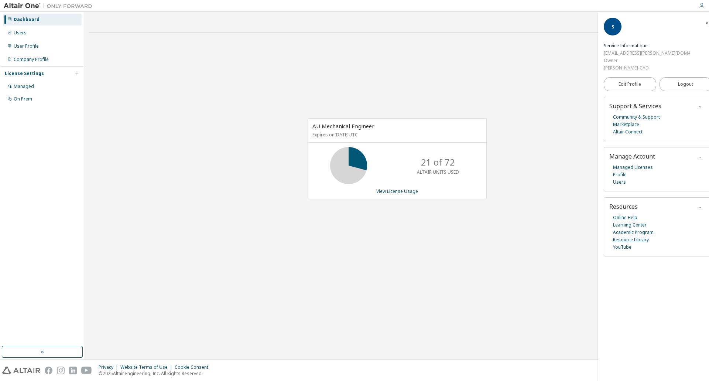 The image size is (709, 381). I want to click on div: On Prem, so click(23, 99).